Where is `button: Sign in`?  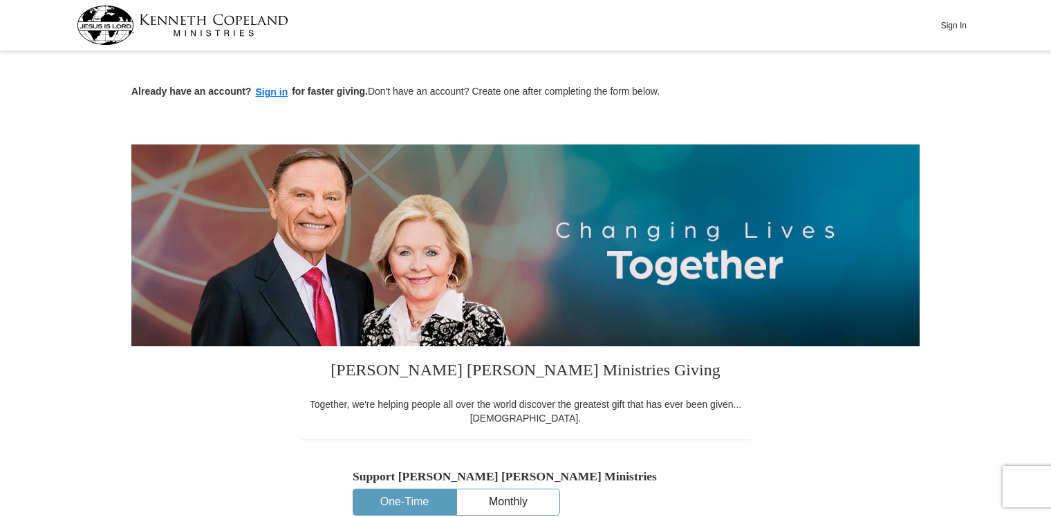
button: Sign in is located at coordinates (272, 92).